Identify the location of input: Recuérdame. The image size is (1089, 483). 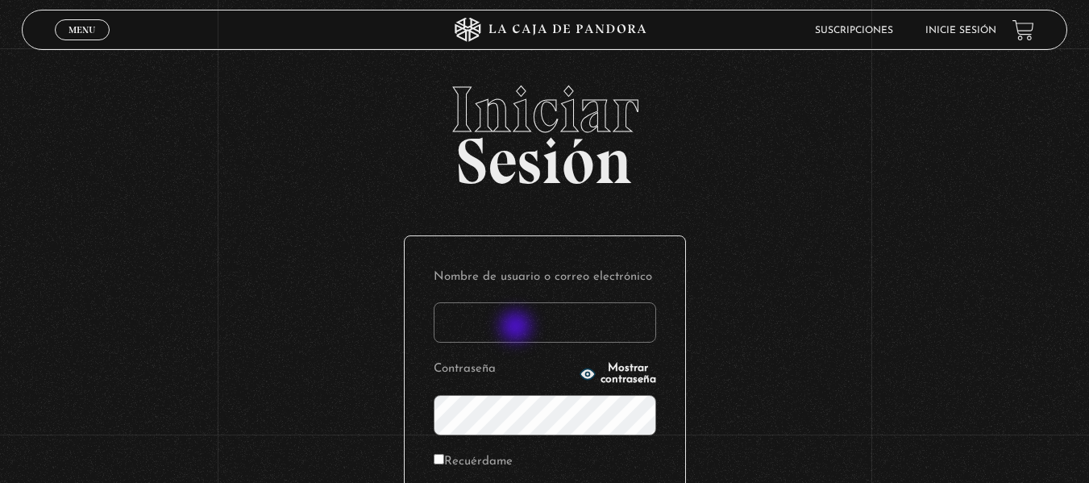
(439, 459).